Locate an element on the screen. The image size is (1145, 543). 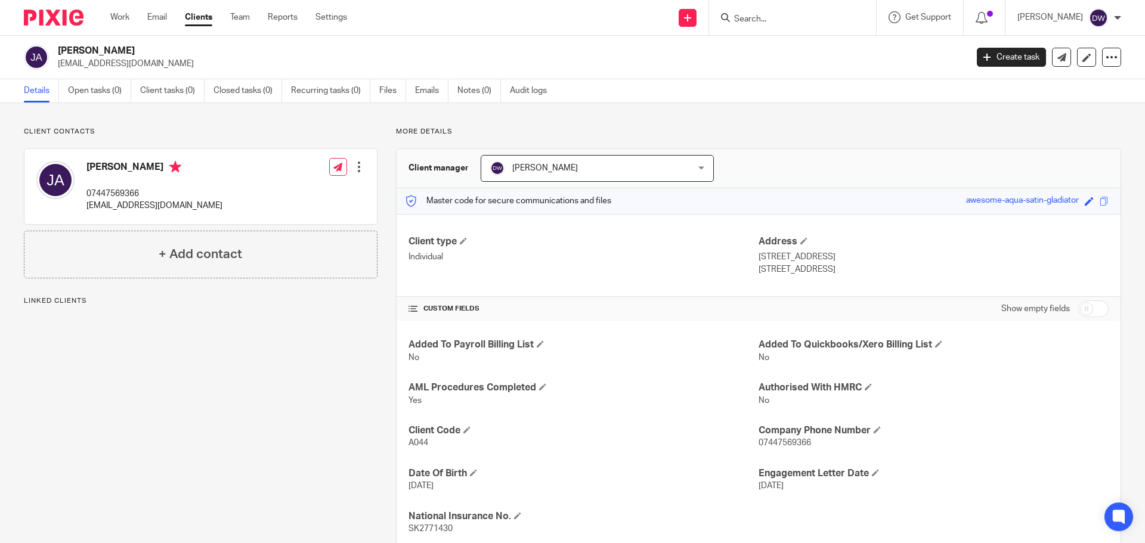
label: Show empty fields is located at coordinates (1036, 309).